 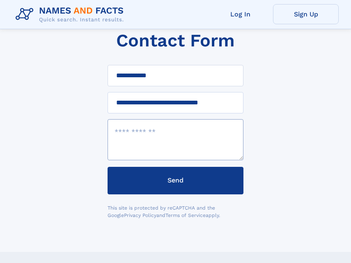 I want to click on h1: Contact Form, so click(x=175, y=40).